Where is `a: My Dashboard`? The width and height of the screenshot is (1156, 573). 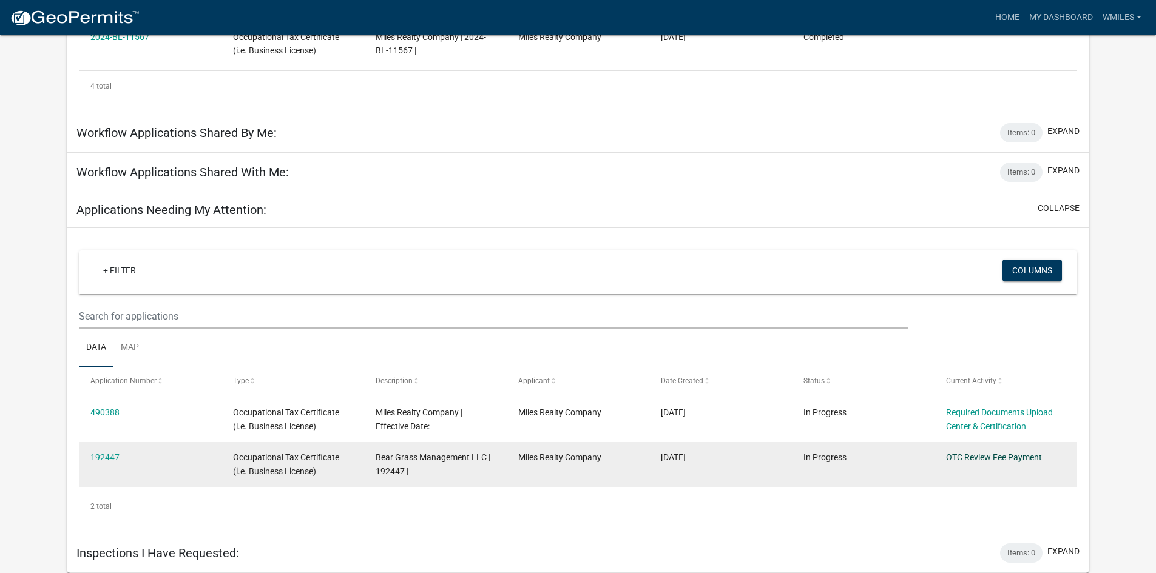
a: My Dashboard is located at coordinates (1060, 18).